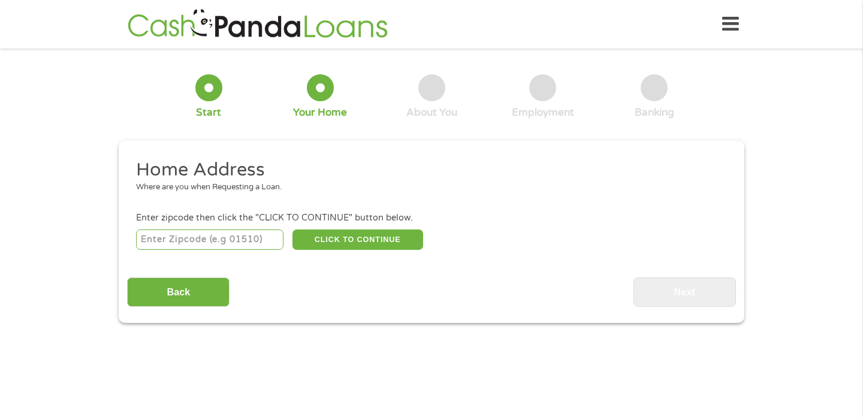 The image size is (863, 417). I want to click on input: Enter Zipcode (e.g 01510), so click(210, 240).